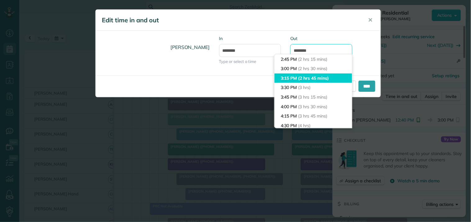  What do you see at coordinates (313, 69) in the screenshot?
I see `li: 3:00 PM` at bounding box center [313, 69].